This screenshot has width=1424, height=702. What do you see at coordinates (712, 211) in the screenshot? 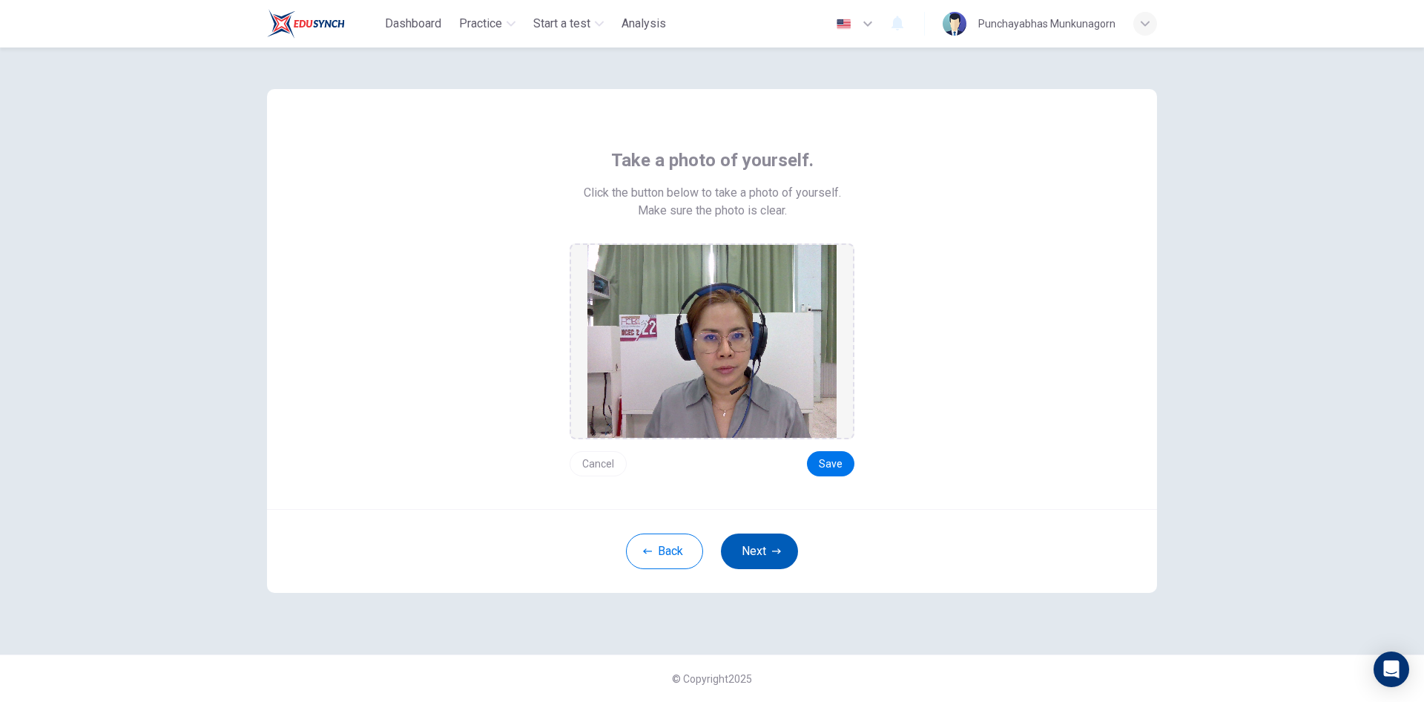
I see `span: Make sure the photo is clear.` at bounding box center [712, 211].